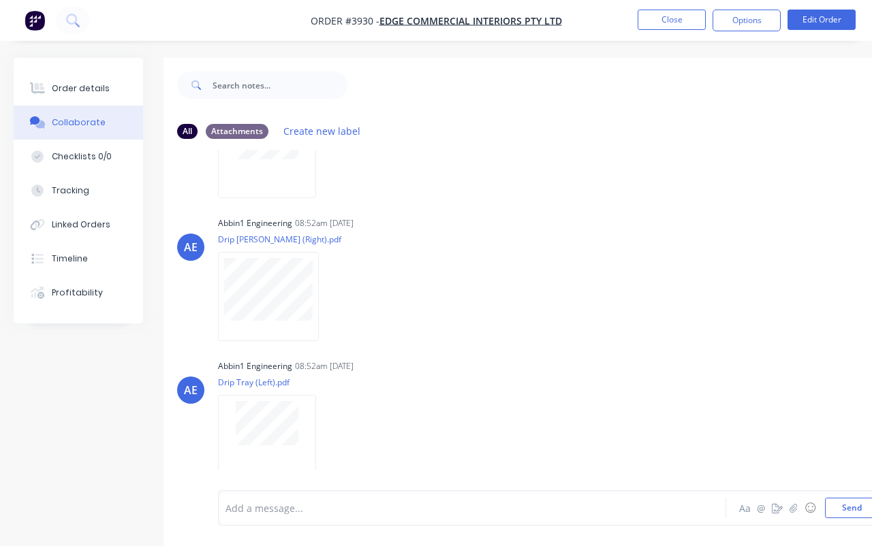  What do you see at coordinates (78, 123) in the screenshot?
I see `button: Collaborate` at bounding box center [78, 123].